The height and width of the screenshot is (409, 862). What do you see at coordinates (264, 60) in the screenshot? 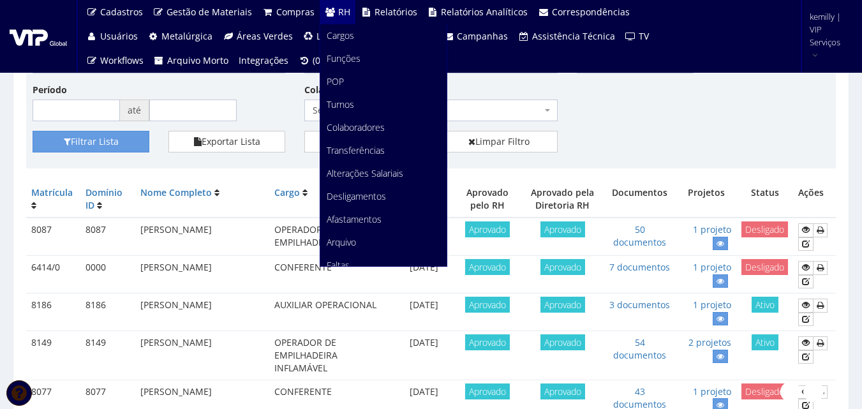
I see `span: Integrações` at bounding box center [264, 60].